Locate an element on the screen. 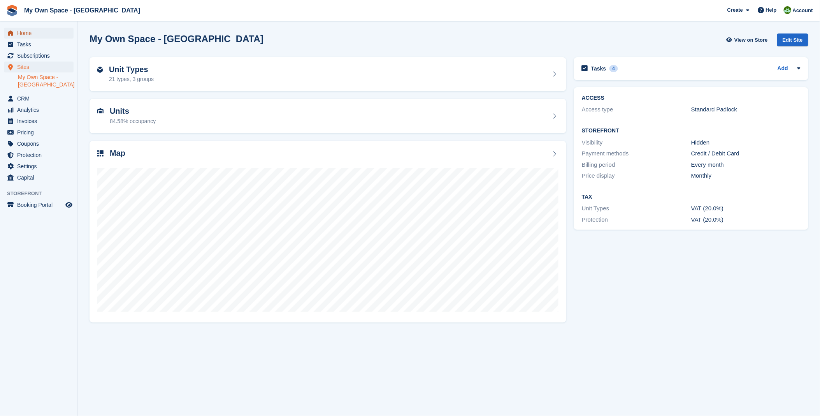 The width and height of the screenshot is (820, 416). span: Storefront is located at coordinates (42, 193).